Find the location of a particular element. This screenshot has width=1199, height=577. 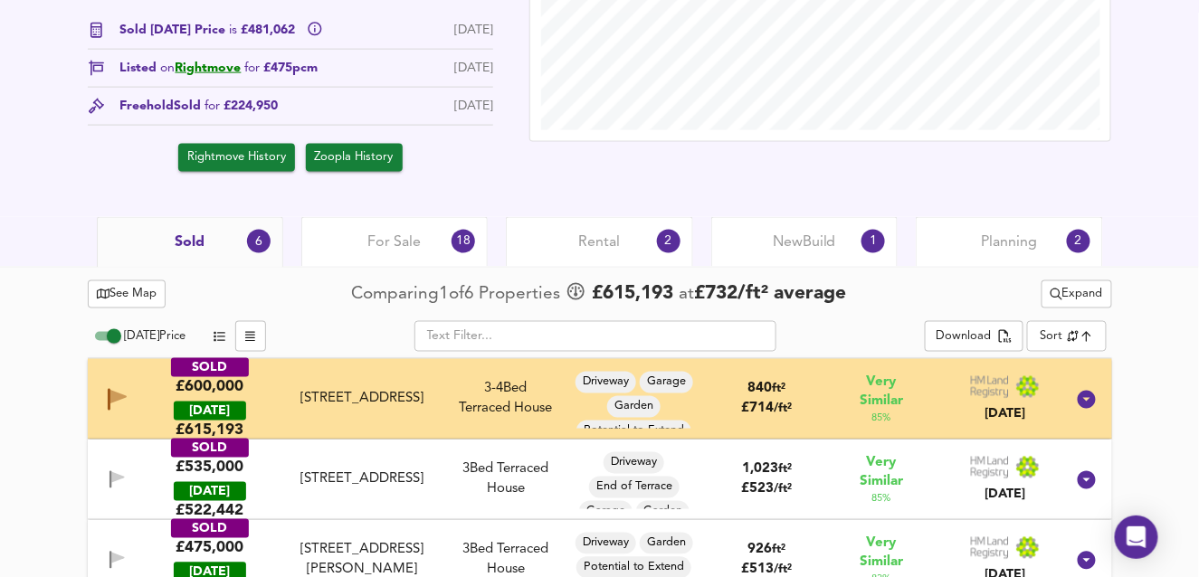

button: See Map is located at coordinates (127, 294).